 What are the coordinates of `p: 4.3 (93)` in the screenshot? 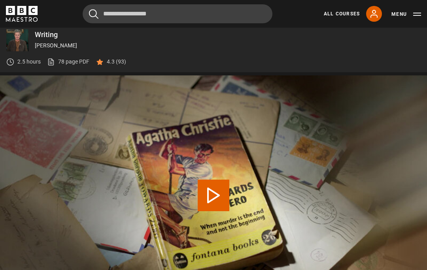 It's located at (116, 62).